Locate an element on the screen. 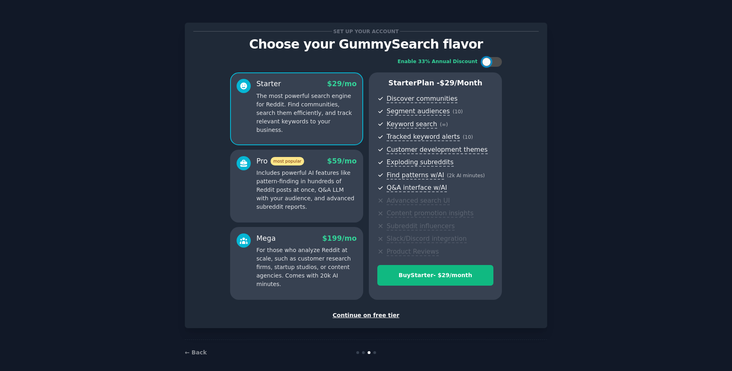  span: $ 199 /mo is located at coordinates (339, 238).